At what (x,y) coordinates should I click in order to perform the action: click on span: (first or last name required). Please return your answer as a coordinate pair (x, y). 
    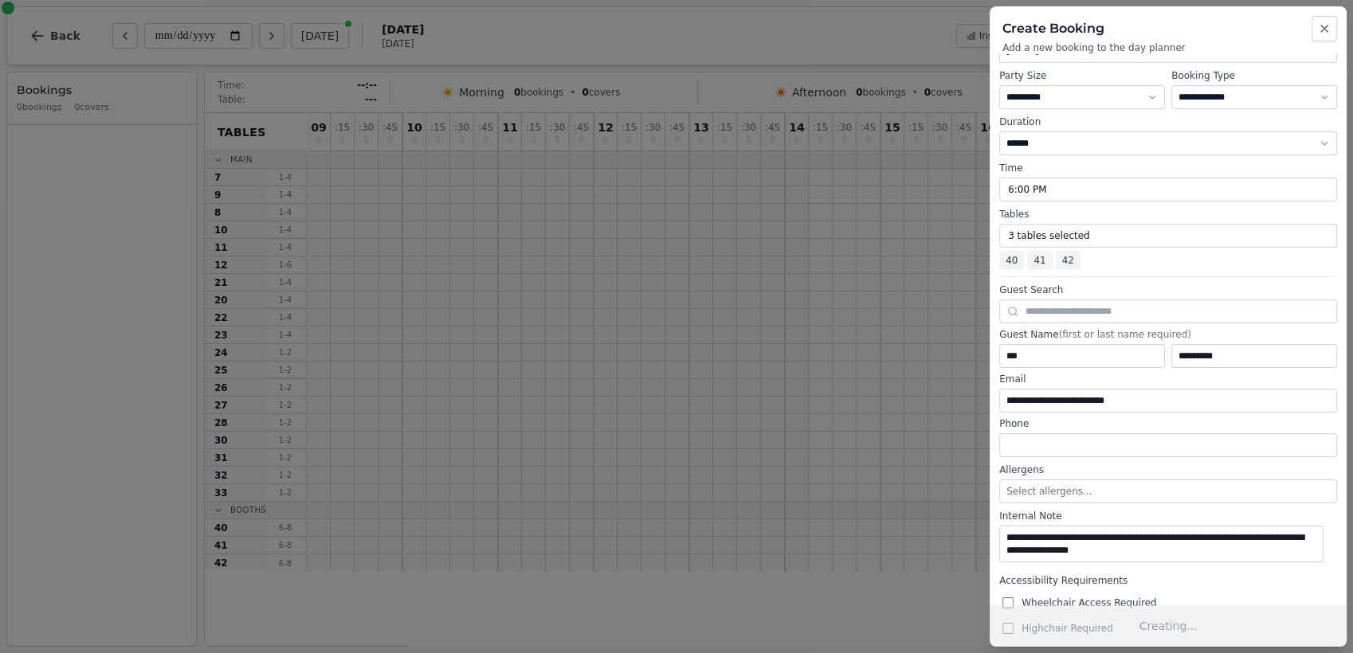
    Looking at the image, I should click on (1124, 335).